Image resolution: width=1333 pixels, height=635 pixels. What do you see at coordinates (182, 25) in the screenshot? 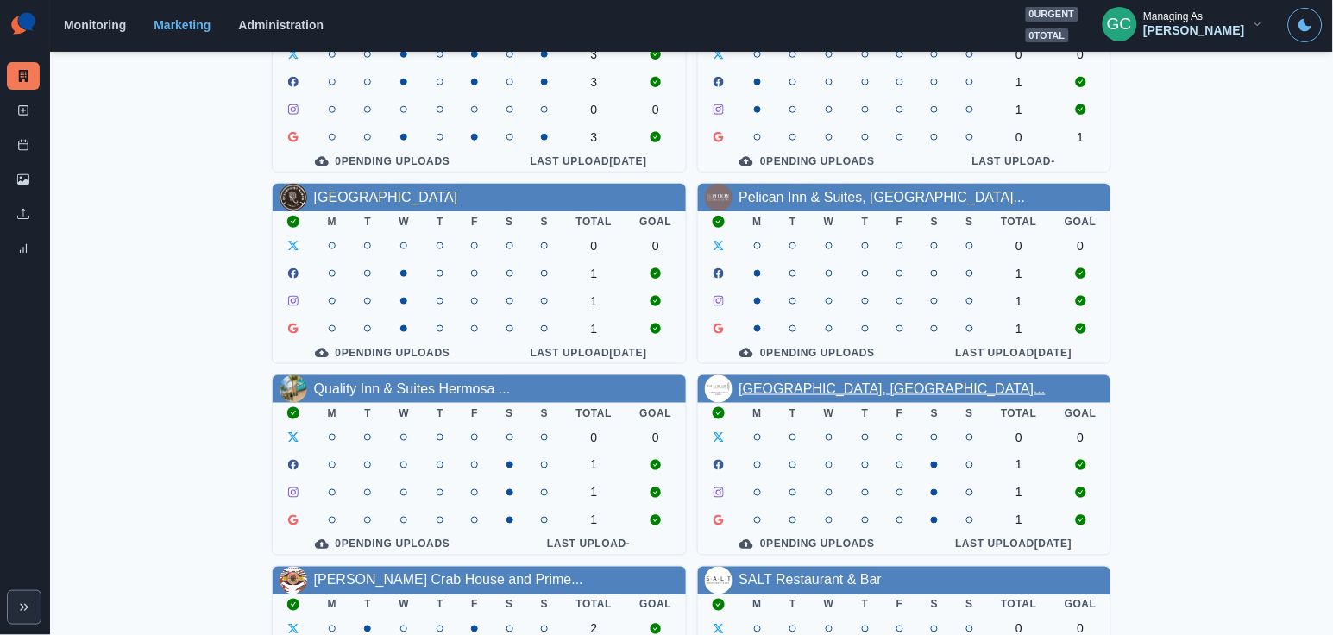
I see `a: Marketing` at bounding box center [182, 25].